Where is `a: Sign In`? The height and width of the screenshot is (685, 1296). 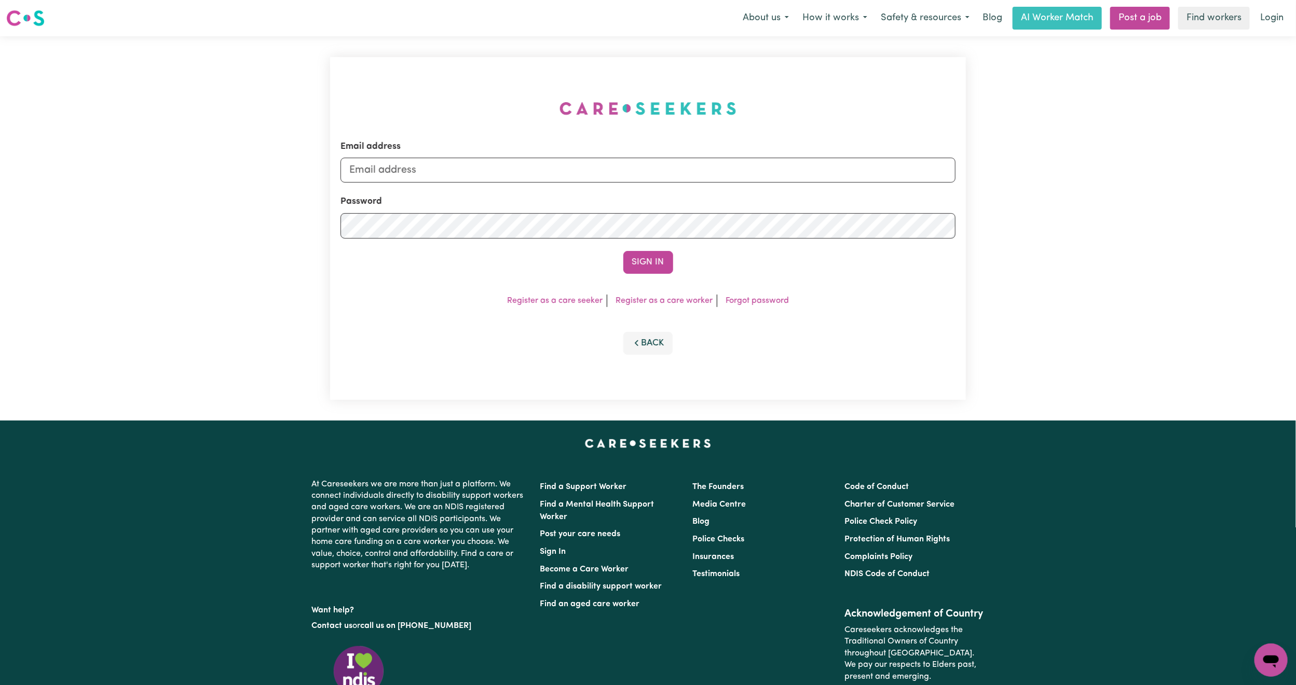
a: Sign In is located at coordinates (553, 552).